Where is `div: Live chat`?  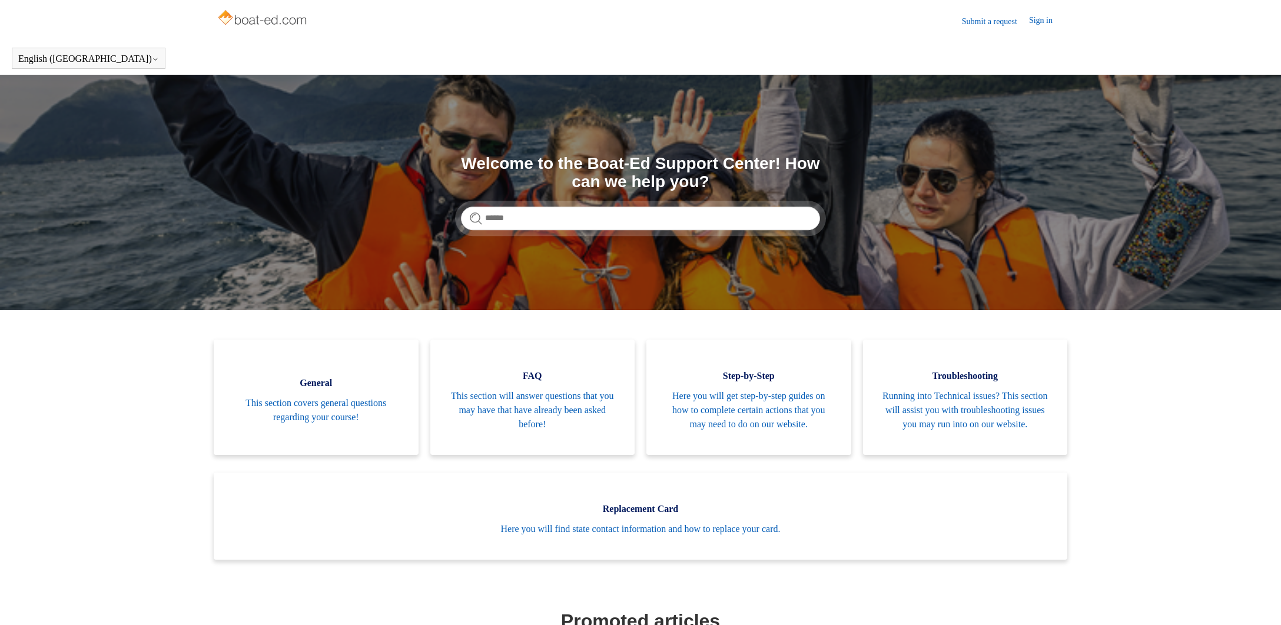 div: Live chat is located at coordinates (1256, 601).